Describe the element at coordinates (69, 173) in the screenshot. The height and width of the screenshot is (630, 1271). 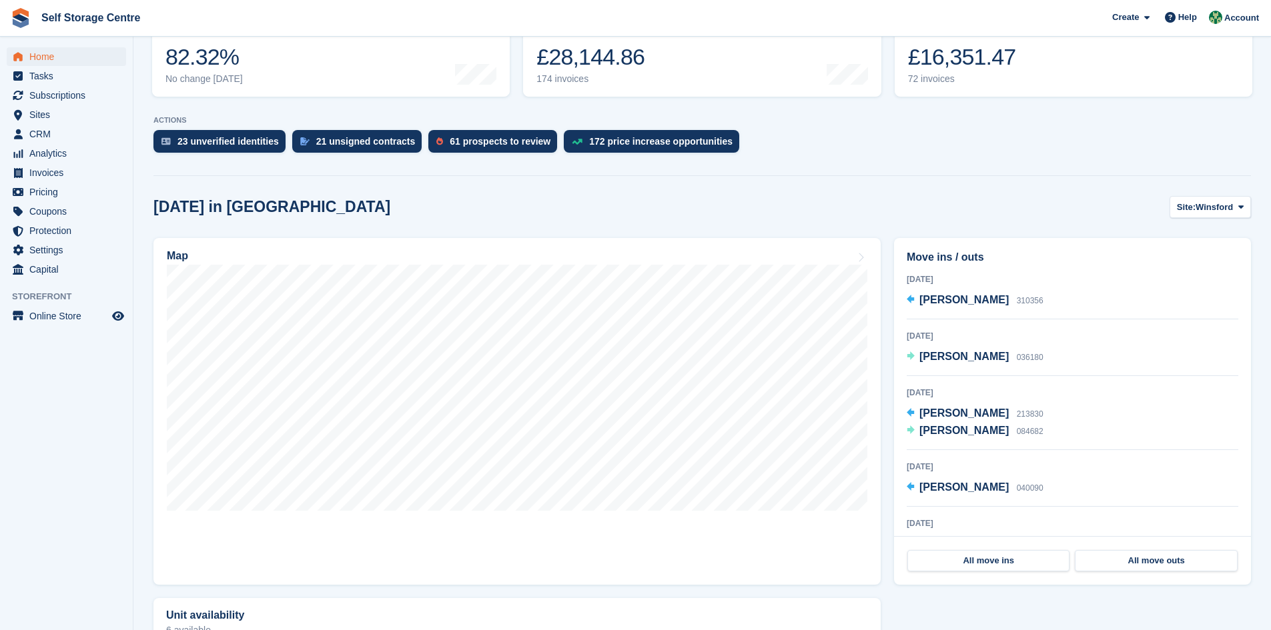
I see `span: Invoices` at that location.